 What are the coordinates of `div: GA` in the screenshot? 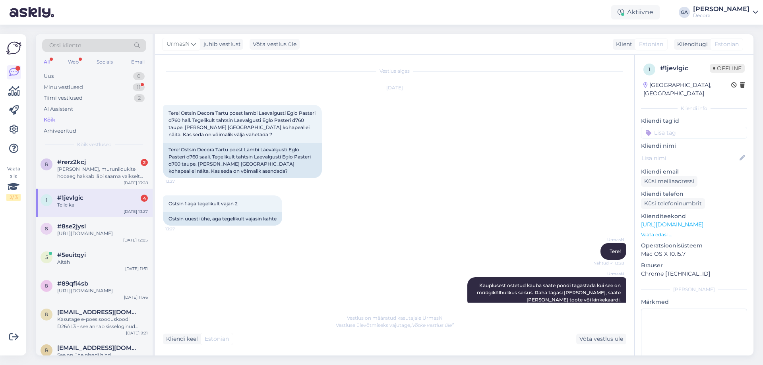 It's located at (685, 12).